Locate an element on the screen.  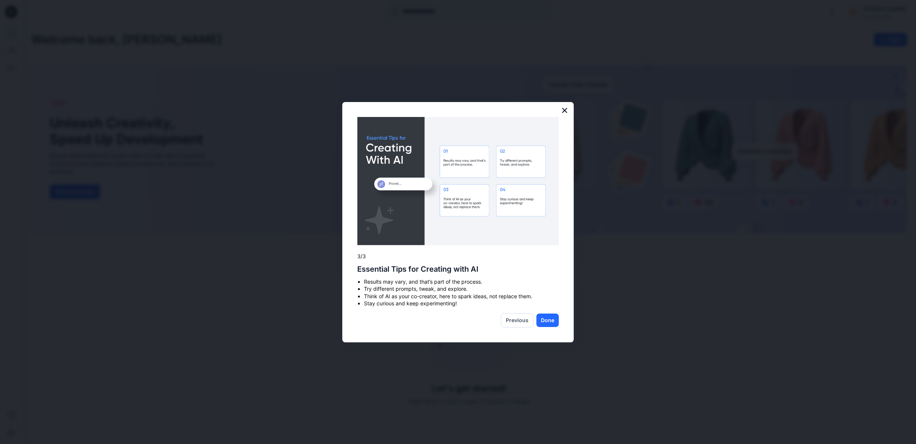
h2: Essential Tips for Creating with AI is located at coordinates (458, 269).